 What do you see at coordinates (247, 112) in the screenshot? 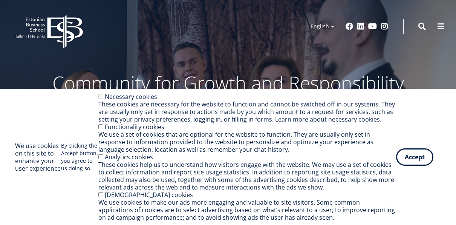
I see `div: These cookies are necessary for the website to function and cannot be switched off in our systems...` at bounding box center [247, 112].